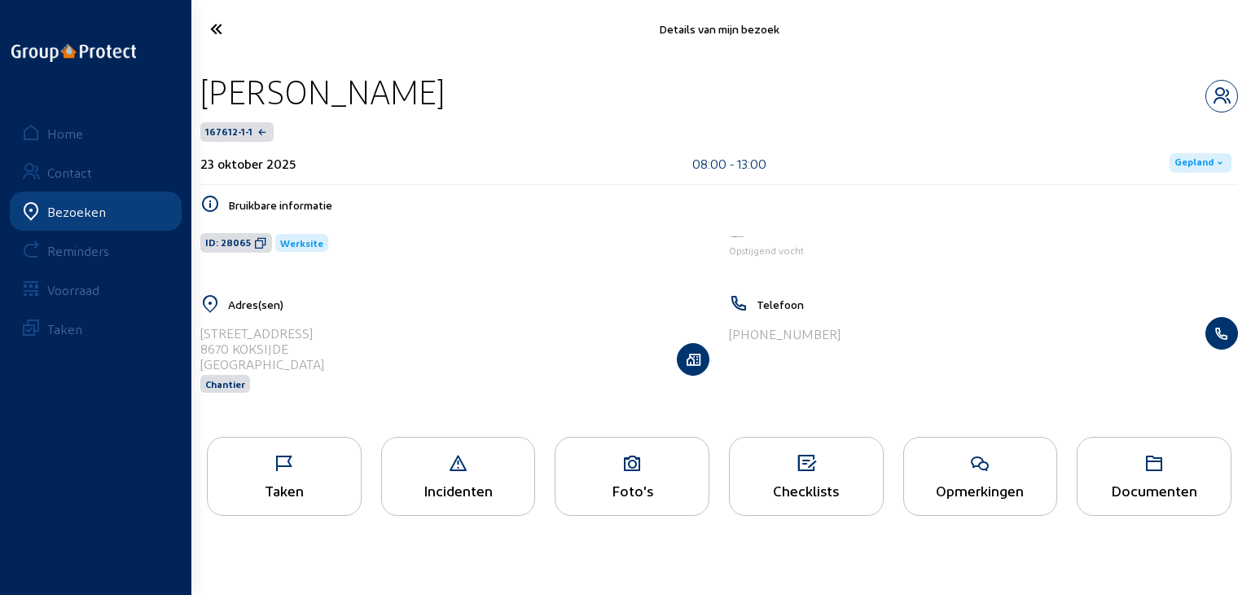 The image size is (1251, 595). I want to click on a: Reminders, so click(95, 250).